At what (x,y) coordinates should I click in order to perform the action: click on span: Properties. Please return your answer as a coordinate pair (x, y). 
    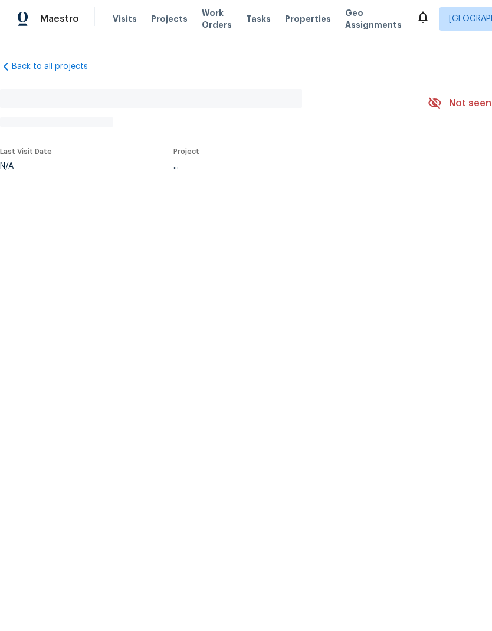
    Looking at the image, I should click on (308, 19).